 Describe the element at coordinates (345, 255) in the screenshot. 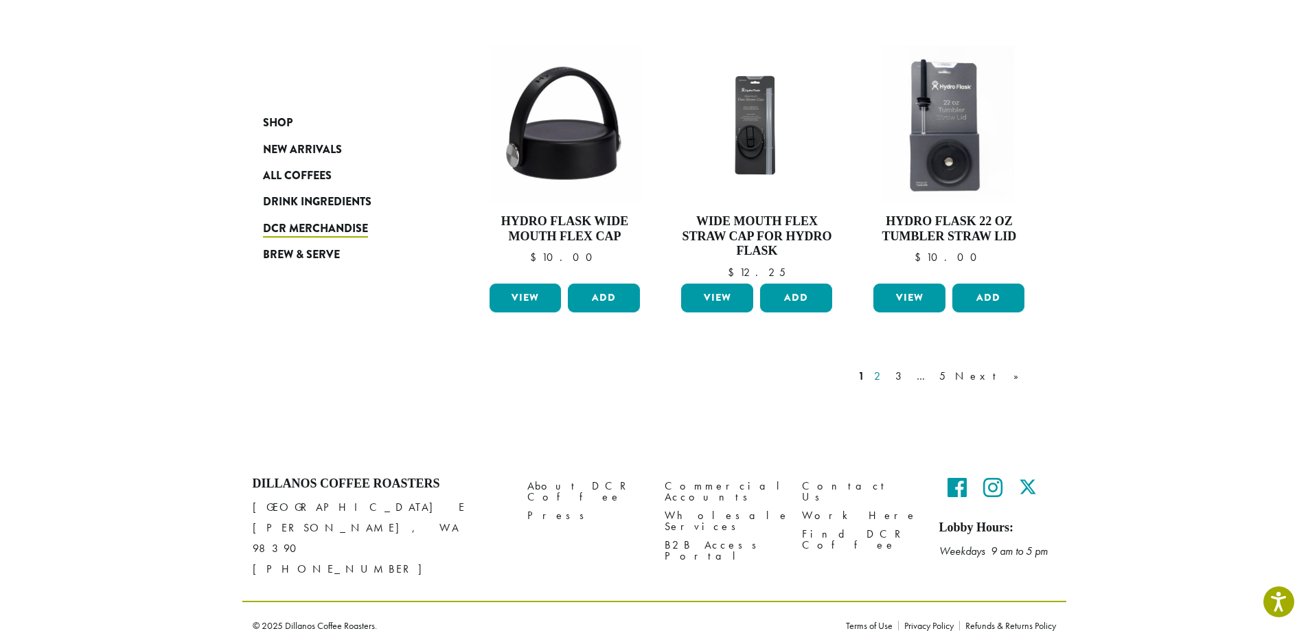

I see `a: Brew & Serve` at that location.